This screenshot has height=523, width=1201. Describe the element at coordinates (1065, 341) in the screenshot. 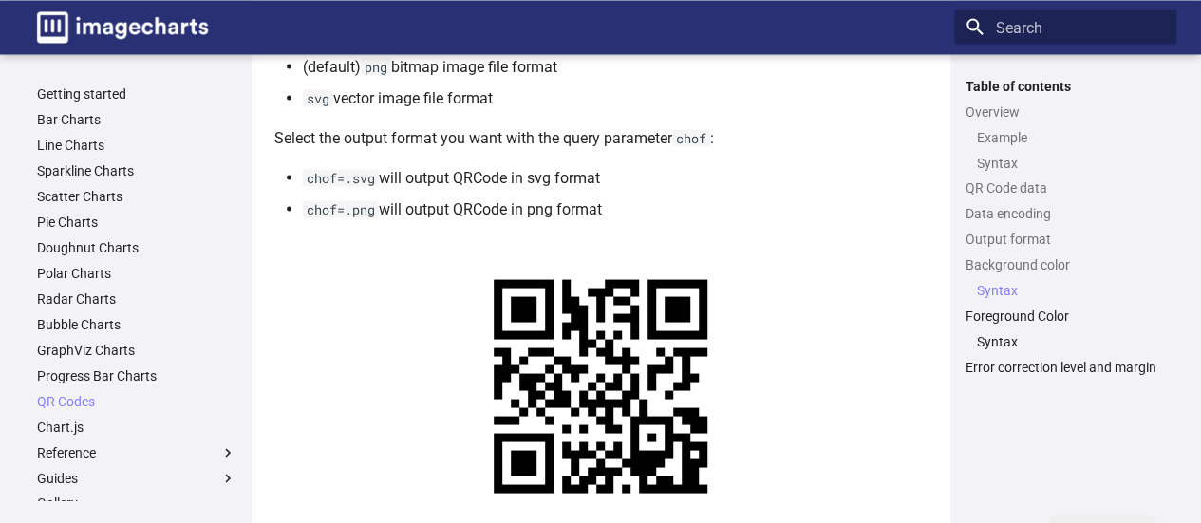

I see `nav: Foreground Color` at that location.